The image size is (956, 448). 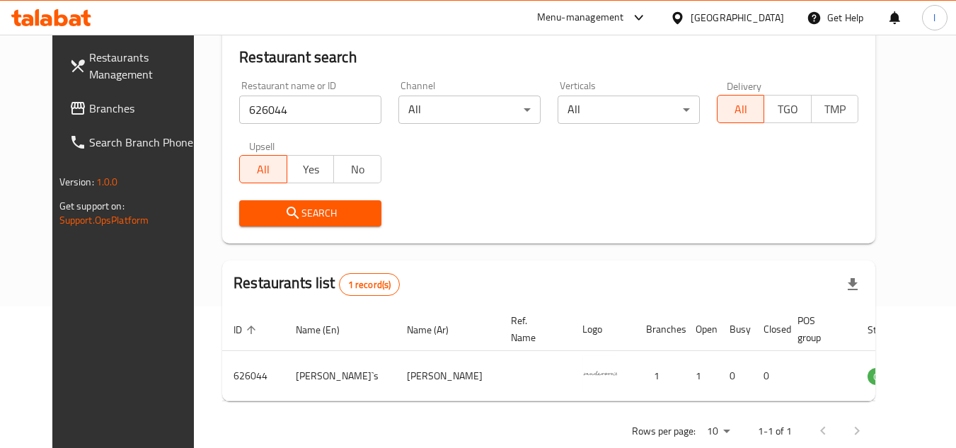 What do you see at coordinates (327, 330) in the screenshot?
I see `span: Name (En)` at bounding box center [327, 330].